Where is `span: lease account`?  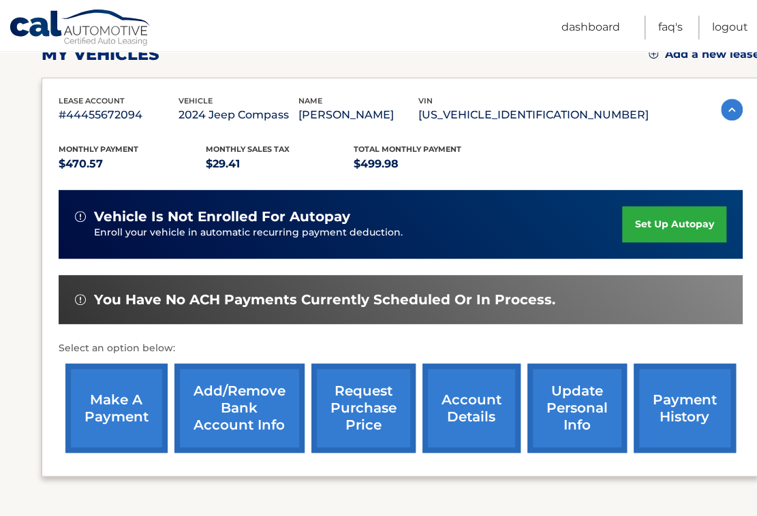
span: lease account is located at coordinates (91, 101).